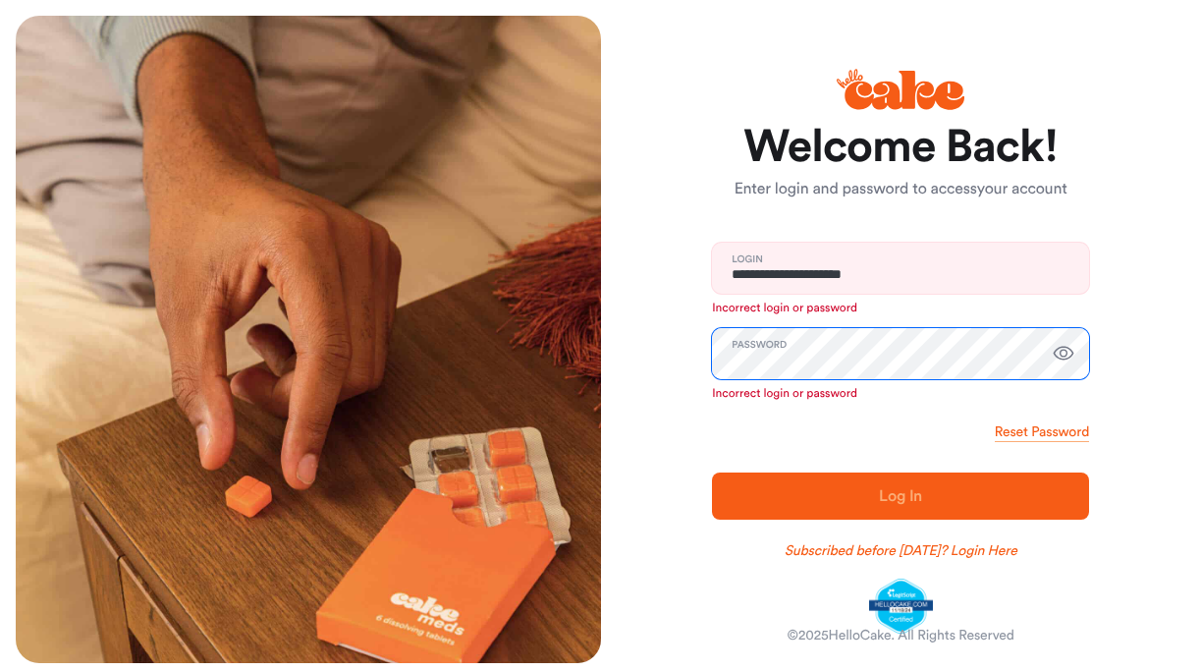 The height and width of the screenshot is (671, 1201). Describe the element at coordinates (900, 496) in the screenshot. I see `button: Log In` at that location.